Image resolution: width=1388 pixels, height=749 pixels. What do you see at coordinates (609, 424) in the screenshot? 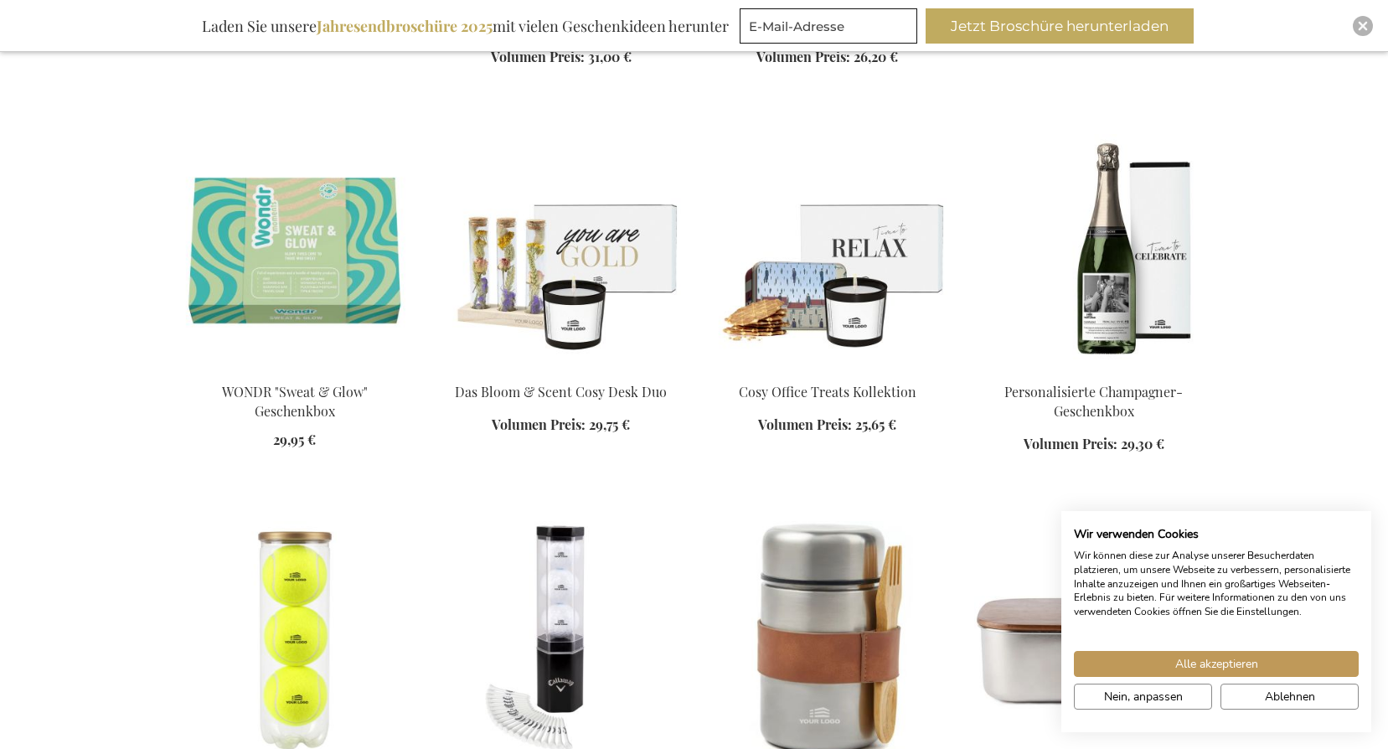
I see `span: 29,75 €` at bounding box center [609, 424].